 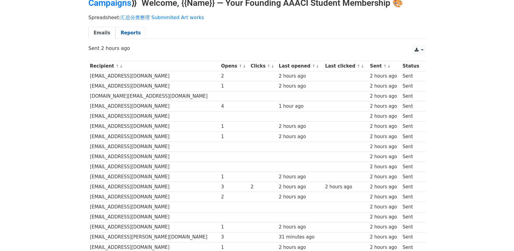 I want to click on div: Chat Widget, so click(x=499, y=236).